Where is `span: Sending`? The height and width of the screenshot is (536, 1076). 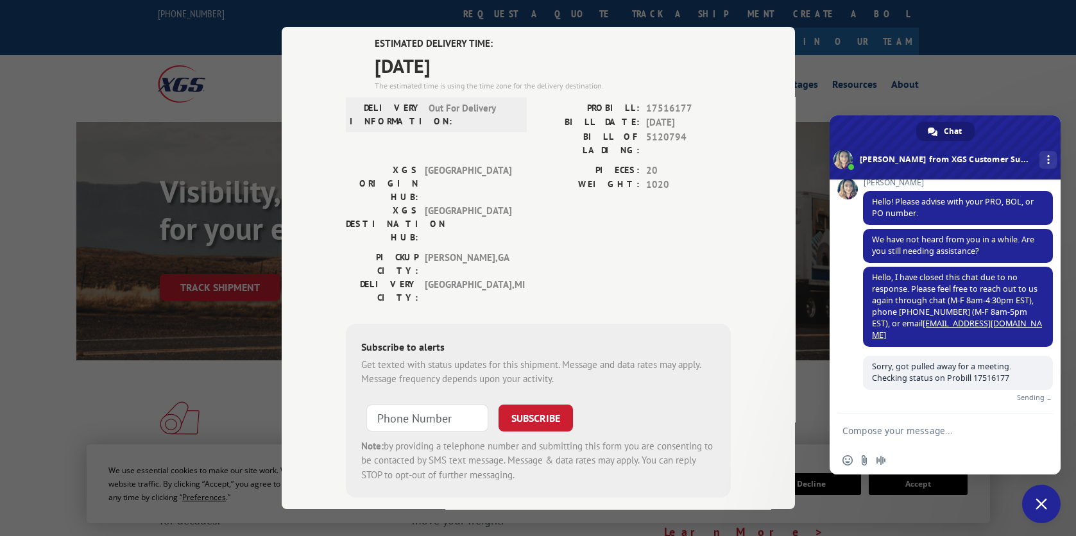 span: Sending is located at coordinates (1030, 398).